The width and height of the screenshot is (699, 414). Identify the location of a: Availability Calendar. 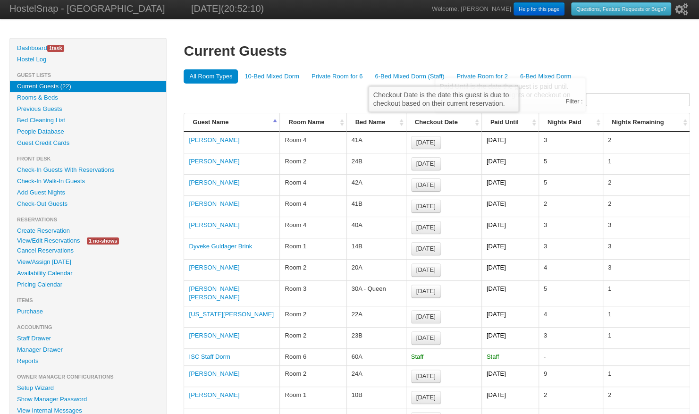
(88, 273).